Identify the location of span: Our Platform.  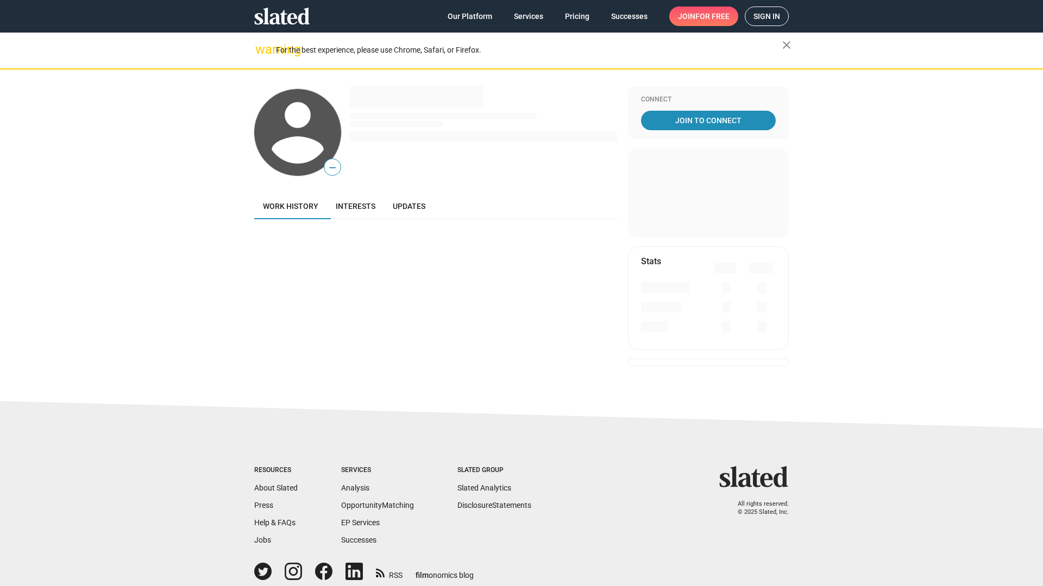
(470, 16).